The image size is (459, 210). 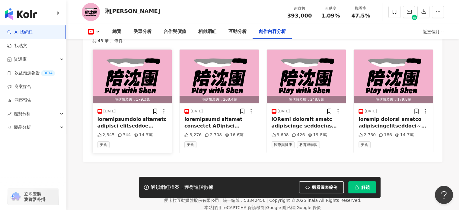 I want to click on span: 資源庫, so click(x=20, y=59).